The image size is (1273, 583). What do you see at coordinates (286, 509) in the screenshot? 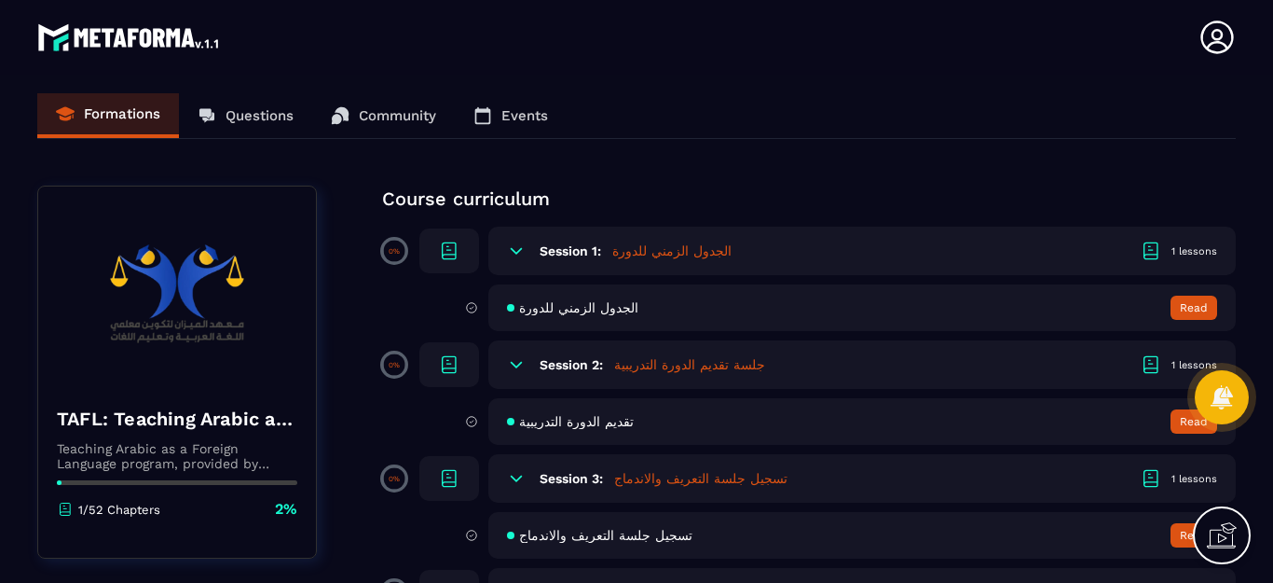
I see `p: 2%` at bounding box center [286, 509].